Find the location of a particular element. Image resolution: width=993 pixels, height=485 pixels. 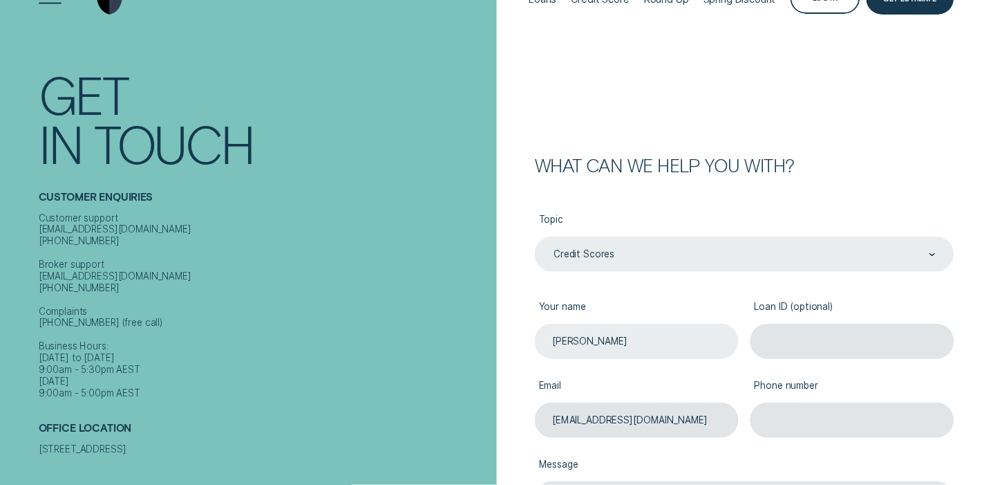

div: Get is located at coordinates (83, 94).